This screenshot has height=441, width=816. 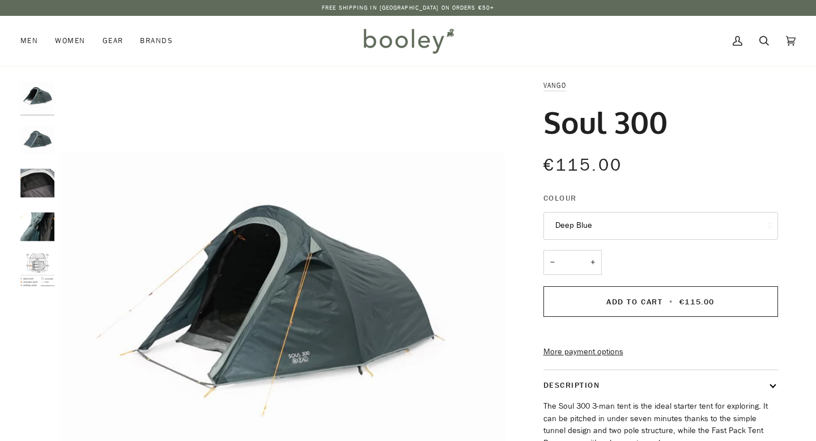 What do you see at coordinates (33, 41) in the screenshot?
I see `div: Men` at bounding box center [33, 41].